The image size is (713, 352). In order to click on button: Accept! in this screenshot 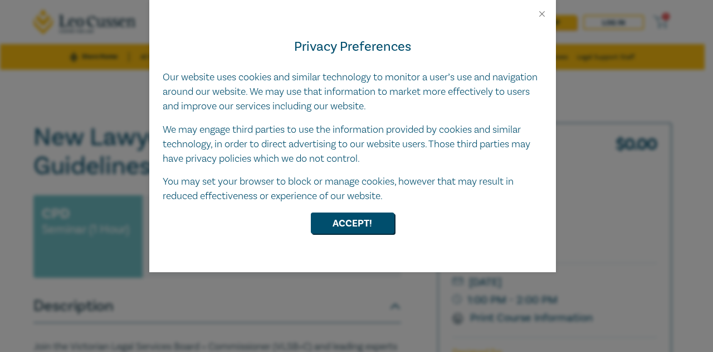, I will do `click(353, 223)`.